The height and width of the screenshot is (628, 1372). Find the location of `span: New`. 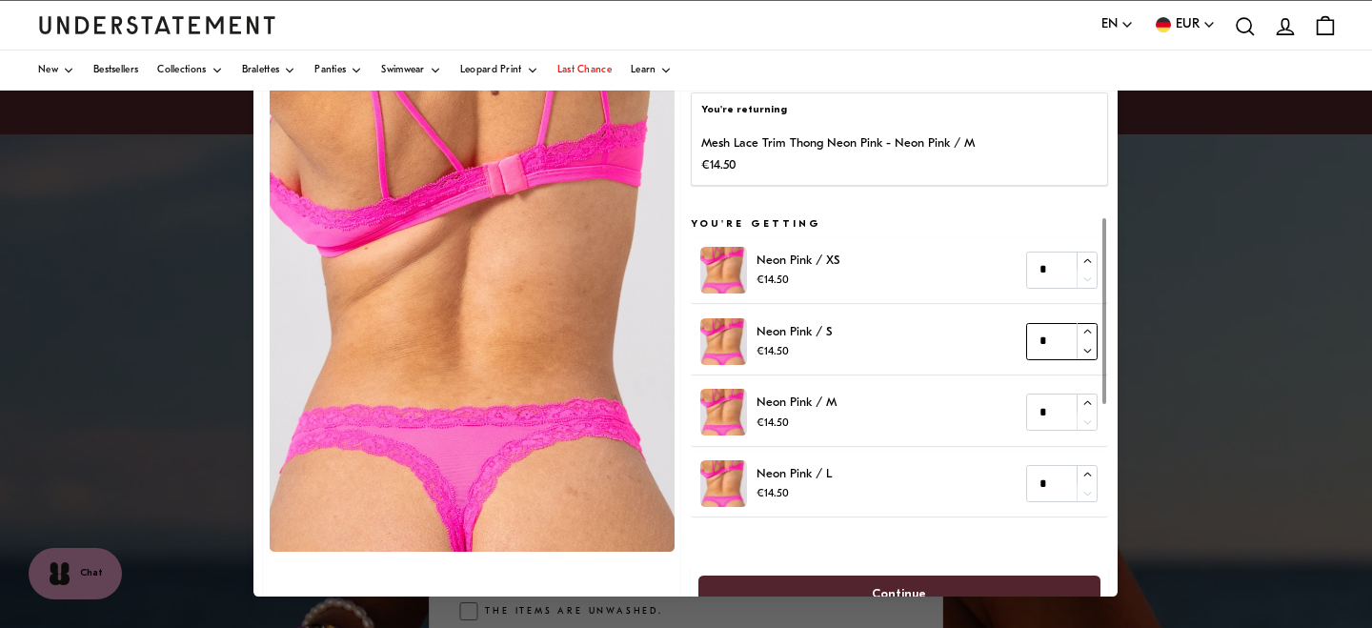

span: New is located at coordinates (48, 70).